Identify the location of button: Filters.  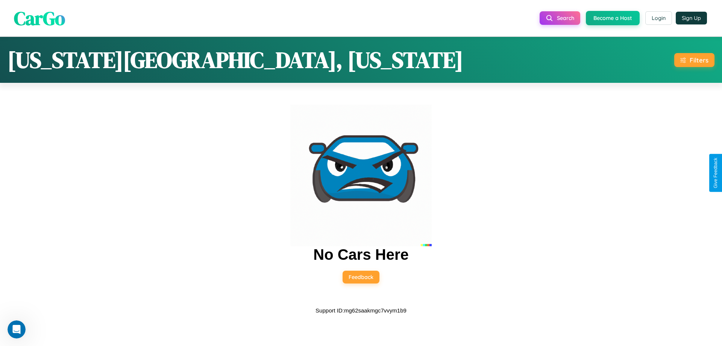
(694, 60).